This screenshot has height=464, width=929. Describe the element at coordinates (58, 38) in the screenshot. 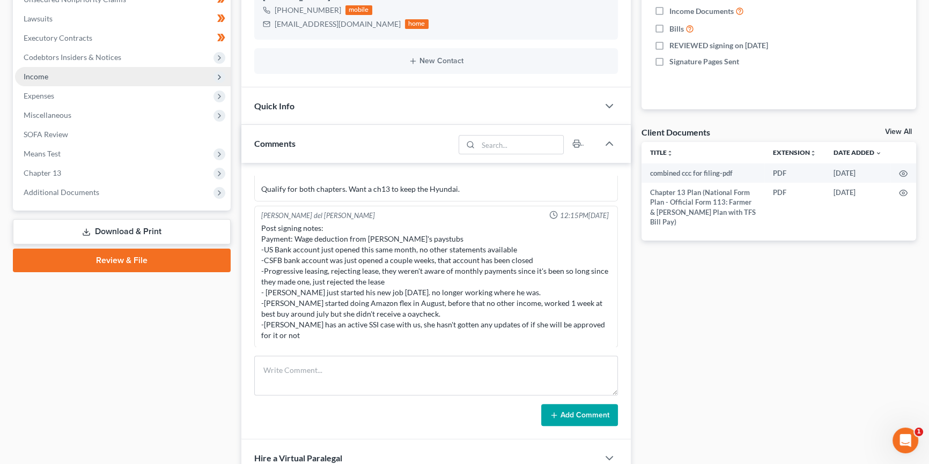

I see `span: Executory Contracts` at that location.